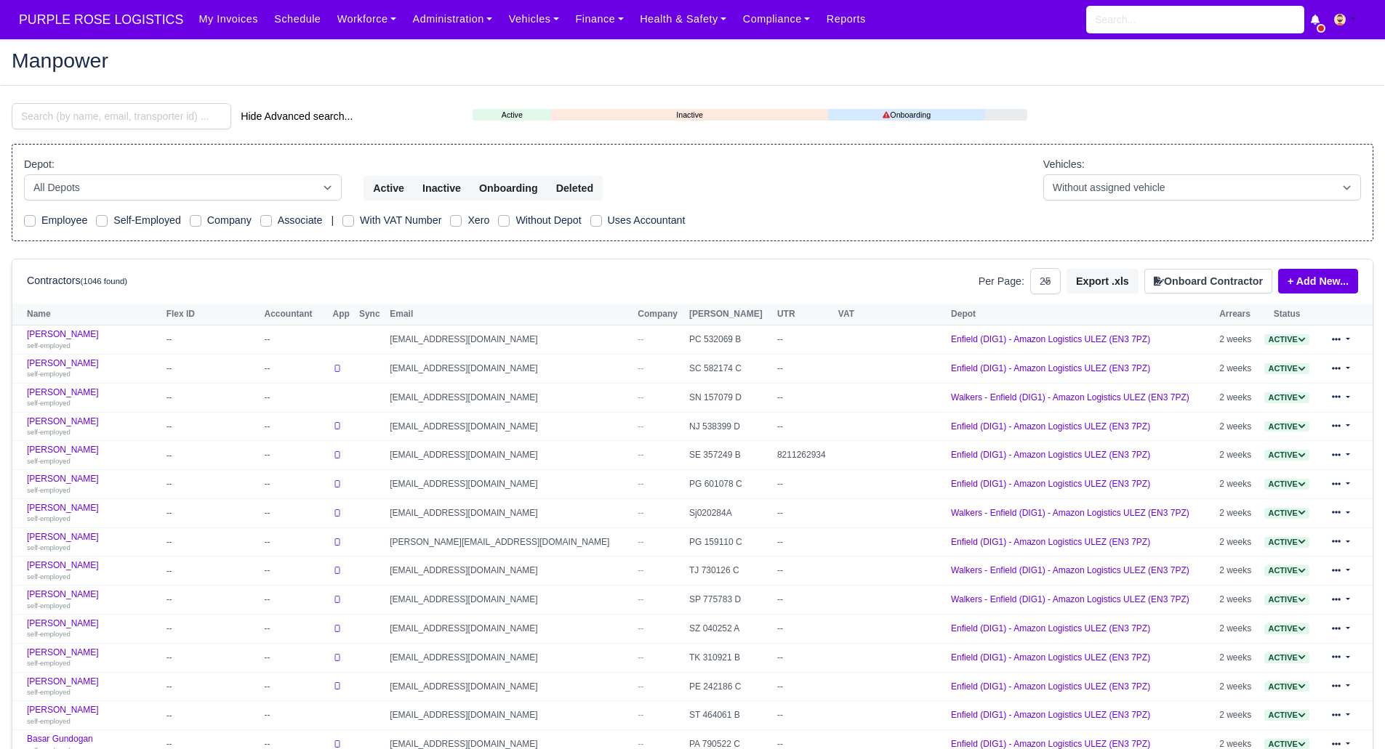 The image size is (1385, 749). Describe the element at coordinates (147, 220) in the screenshot. I see `label: Self-Employed` at that location.